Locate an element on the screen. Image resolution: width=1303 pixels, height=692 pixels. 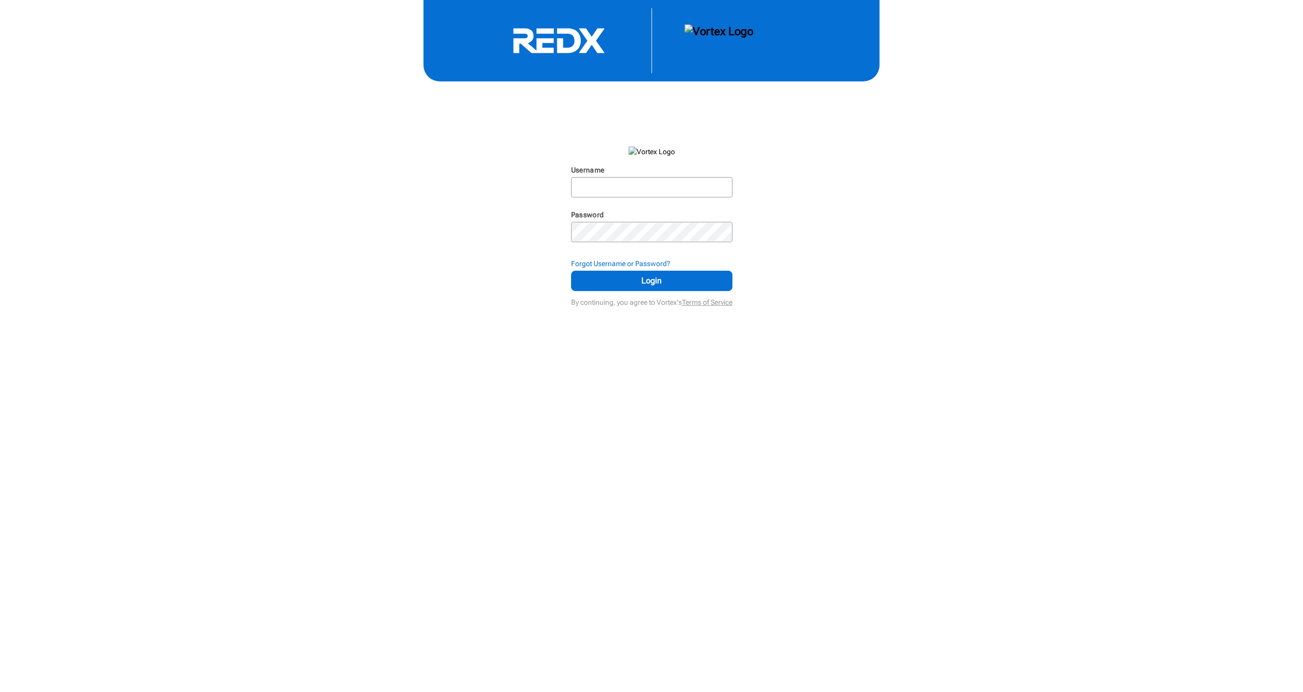
button: Login is located at coordinates (652, 281).